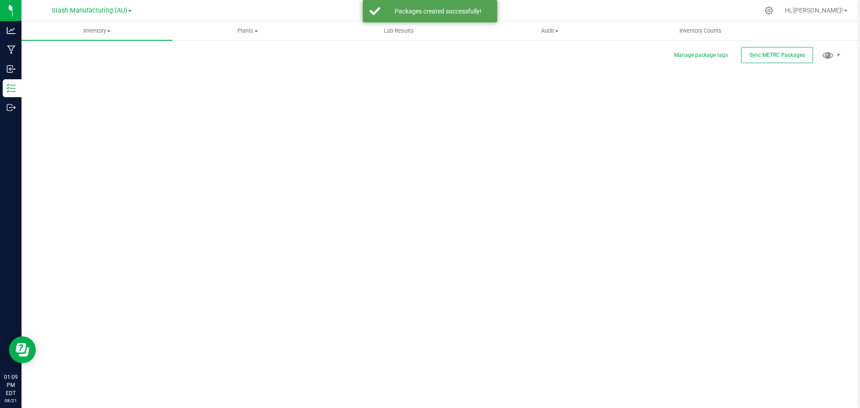  I want to click on span: Plants, so click(248, 31).